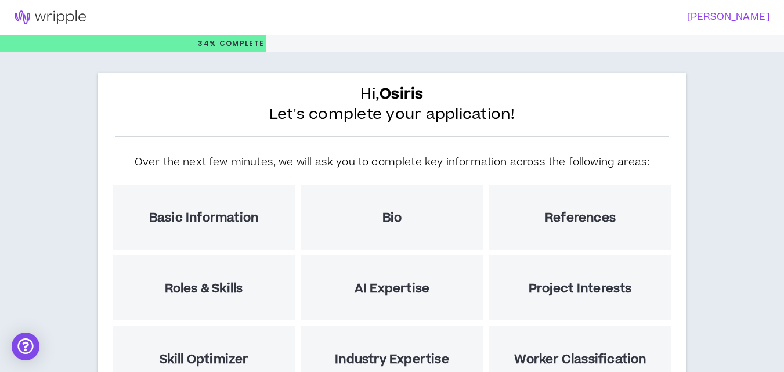  I want to click on h5: AI Expertise, so click(392, 288).